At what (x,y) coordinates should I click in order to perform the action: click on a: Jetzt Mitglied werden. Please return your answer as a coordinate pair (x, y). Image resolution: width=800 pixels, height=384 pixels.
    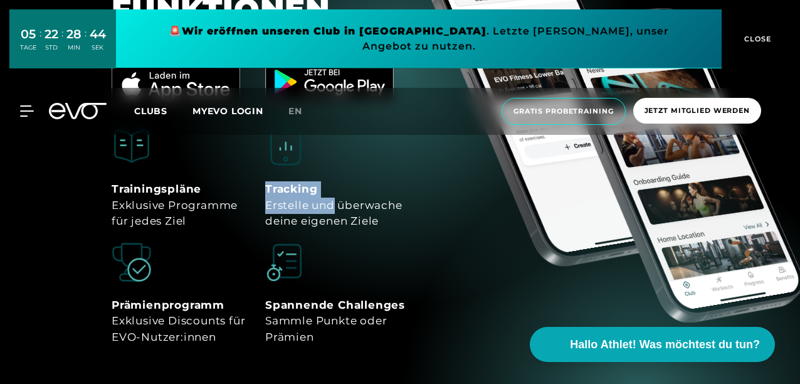
    Looking at the image, I should click on (697, 111).